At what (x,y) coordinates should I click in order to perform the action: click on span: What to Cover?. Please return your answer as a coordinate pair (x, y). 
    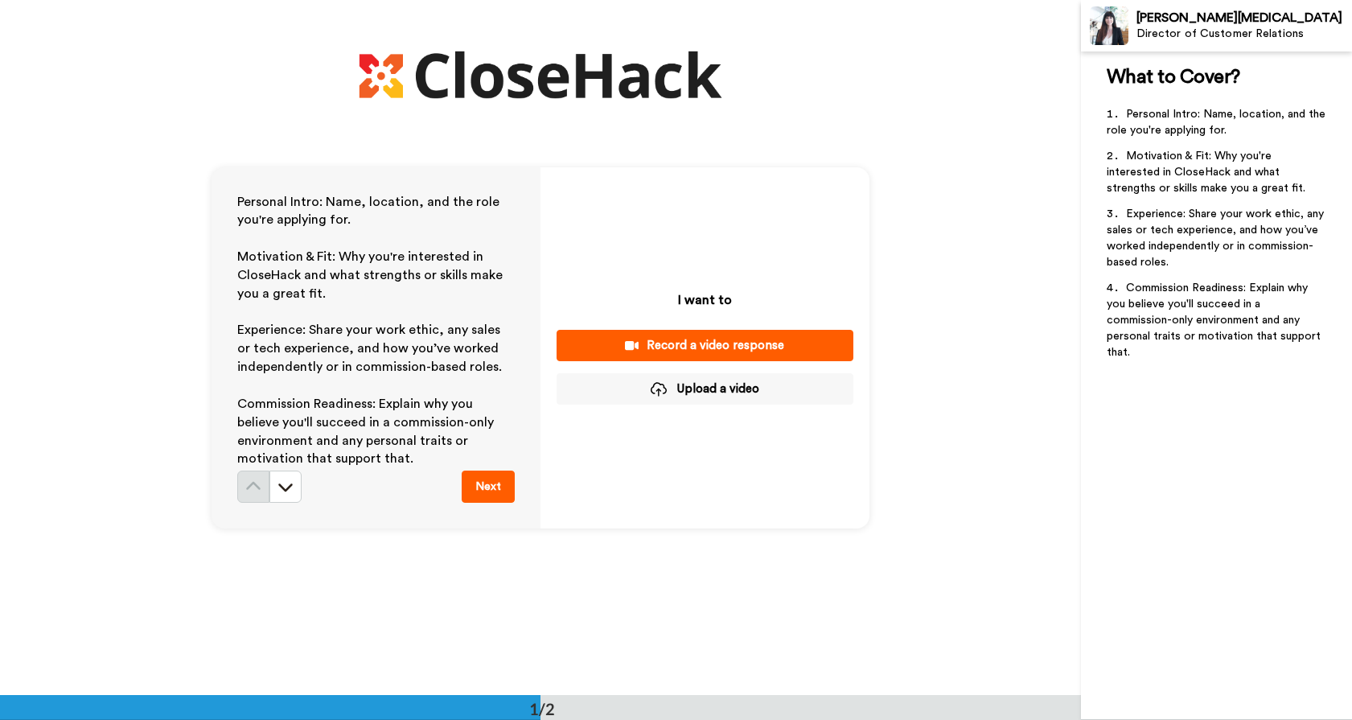
    Looking at the image, I should click on (1173, 77).